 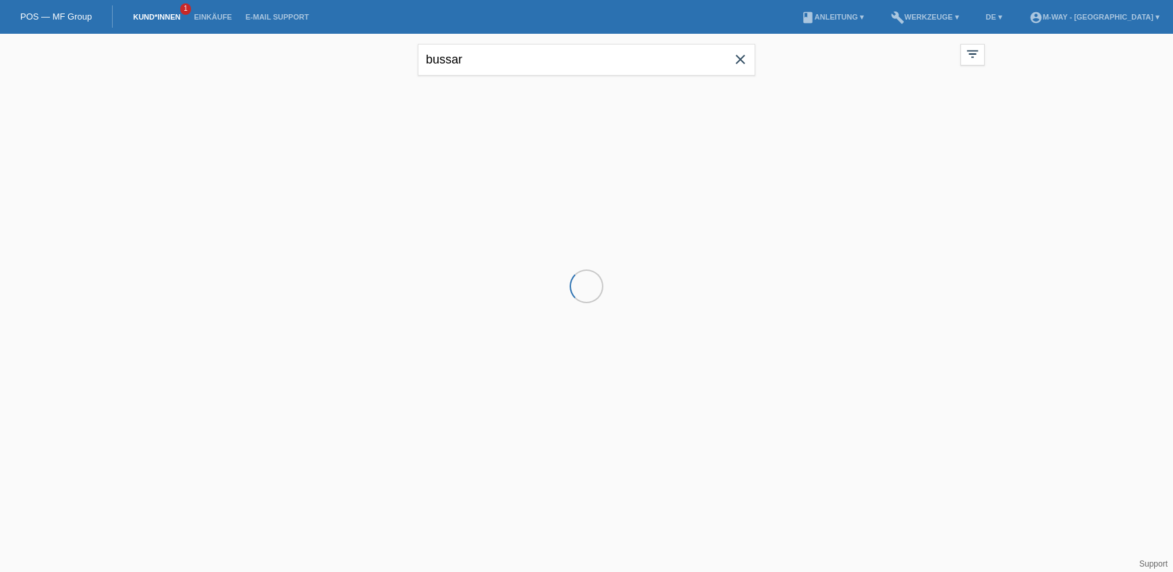 What do you see at coordinates (586, 59) in the screenshot?
I see `input: Suche...` at bounding box center [586, 59].